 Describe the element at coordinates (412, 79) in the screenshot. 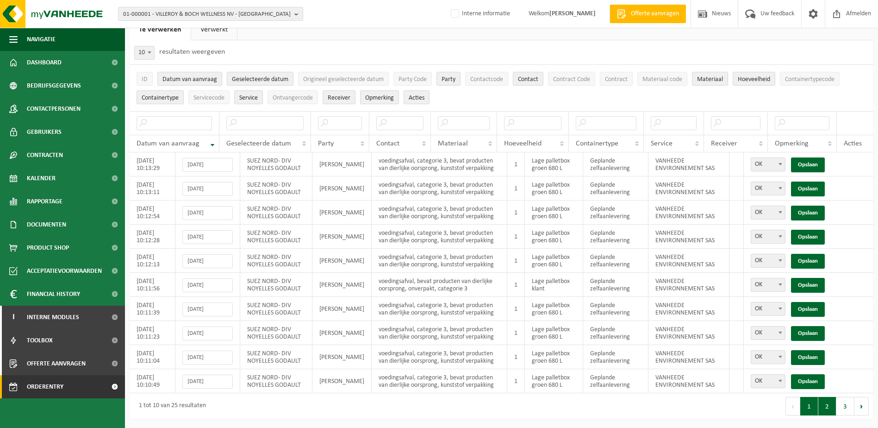

I see `span: Party Code` at that location.